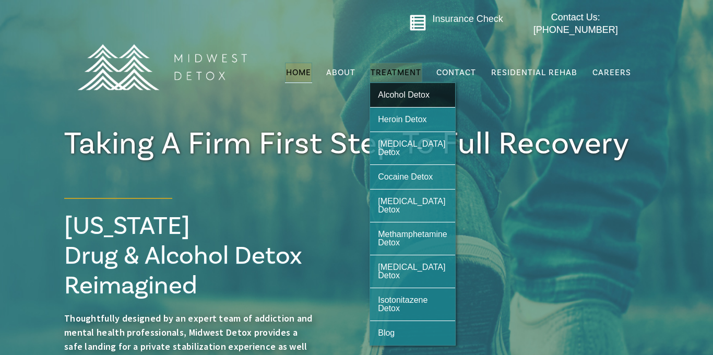  I want to click on a: Methamphetamine Detox, so click(412, 239).